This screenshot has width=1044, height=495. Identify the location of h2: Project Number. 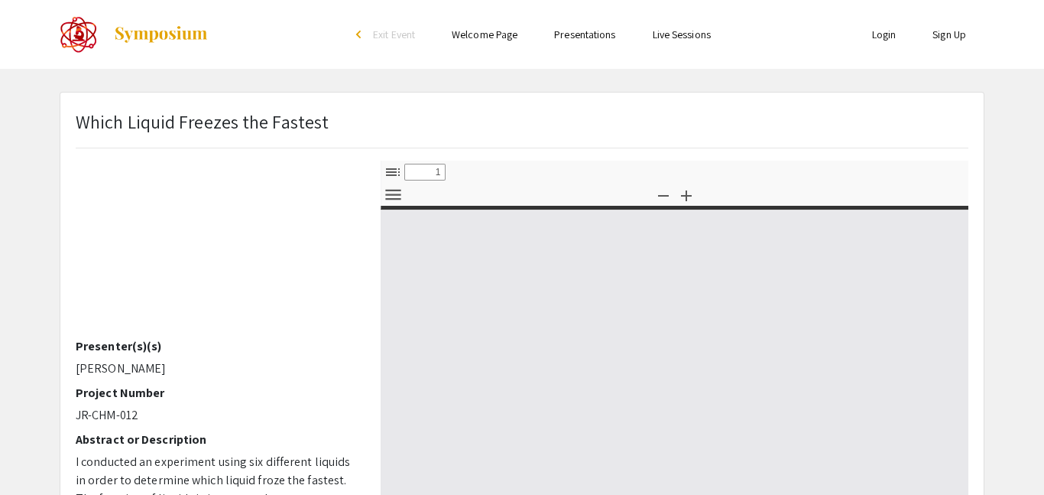
(216, 392).